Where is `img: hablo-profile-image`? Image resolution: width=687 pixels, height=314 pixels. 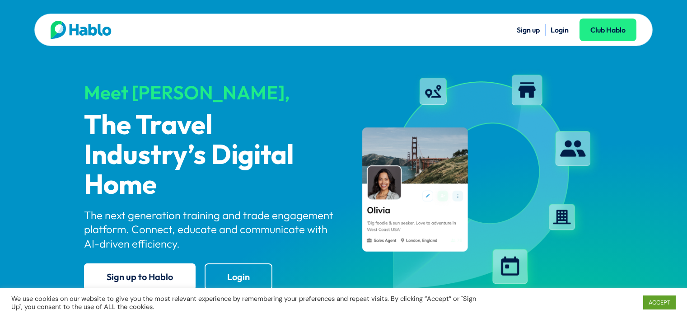
img: hablo-profile-image is located at coordinates (478, 183).